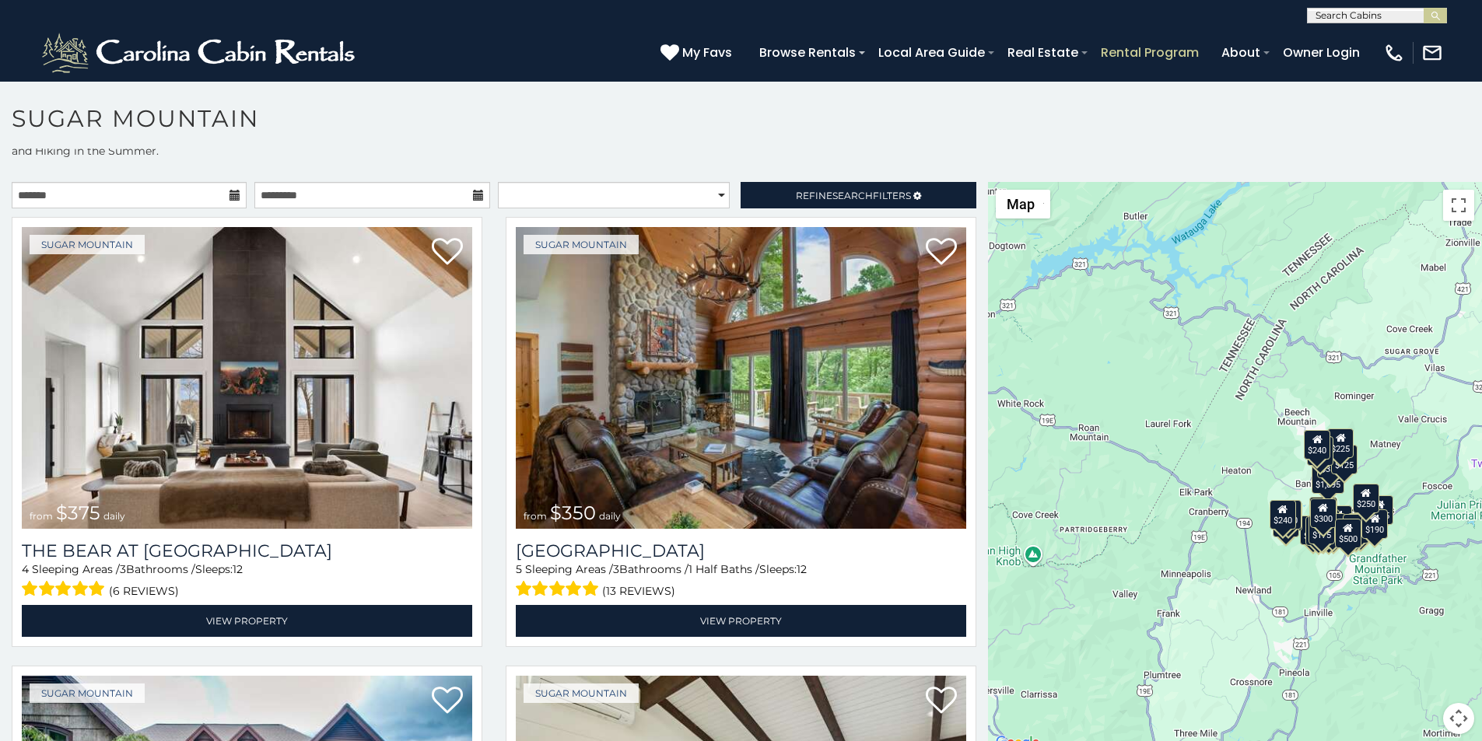 The image size is (1482, 741). I want to click on div: $1,095, so click(1328, 479).